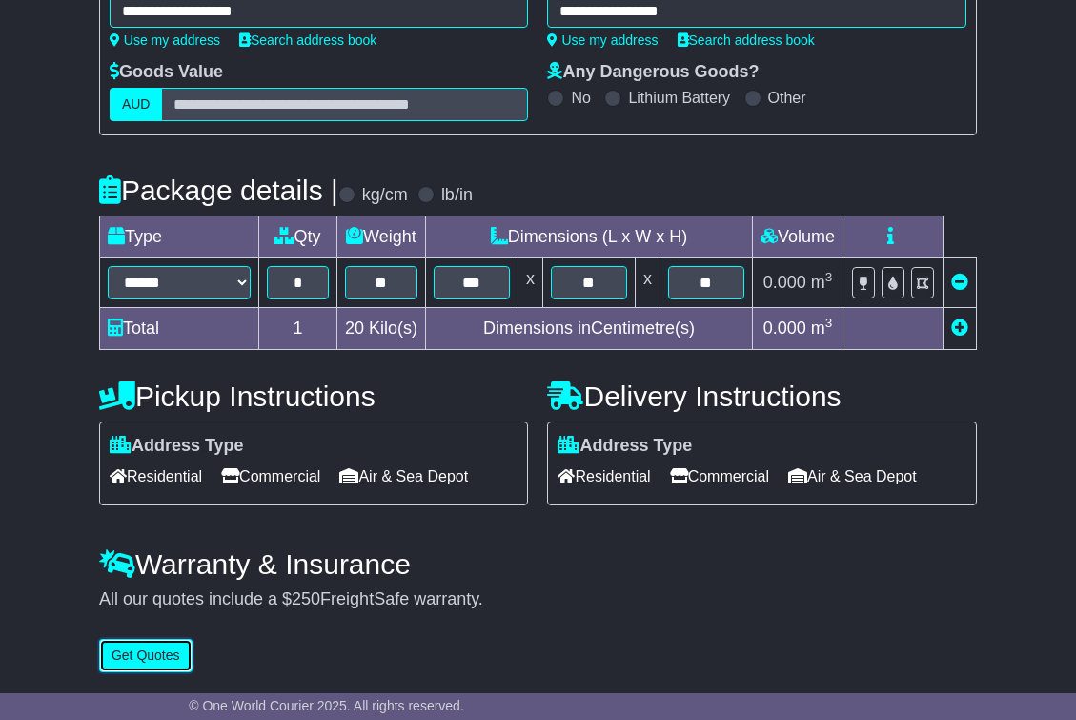 This screenshot has height=720, width=1076. I want to click on label: kg/cm, so click(385, 195).